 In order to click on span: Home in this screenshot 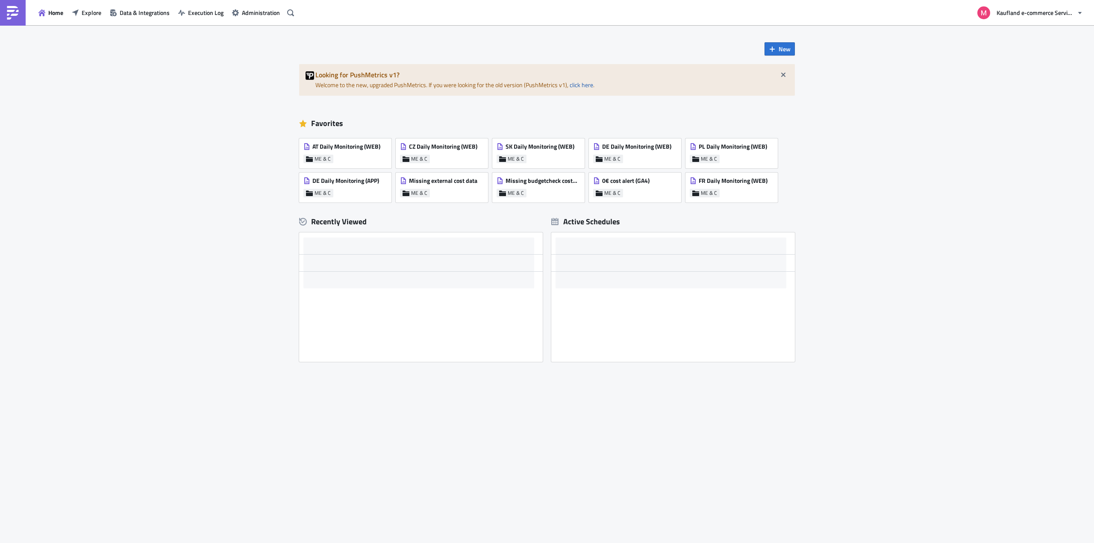, I will do `click(56, 12)`.